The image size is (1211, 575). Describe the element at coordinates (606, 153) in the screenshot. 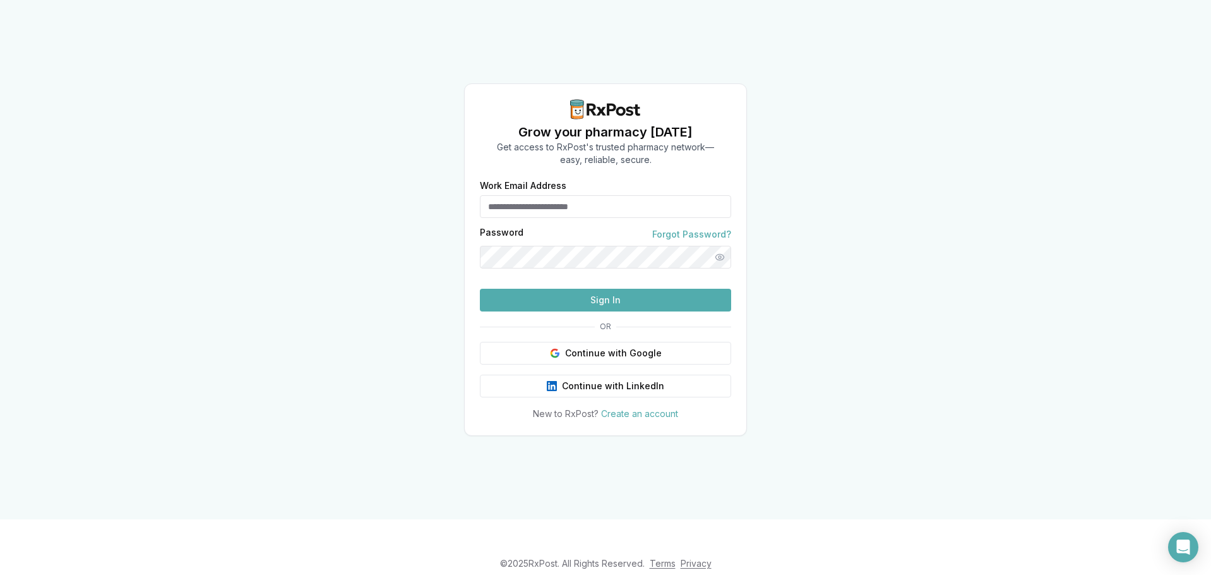

I see `p: Get access to RxPost's trusted pharmacy network— easy, reliable, secure.` at that location.